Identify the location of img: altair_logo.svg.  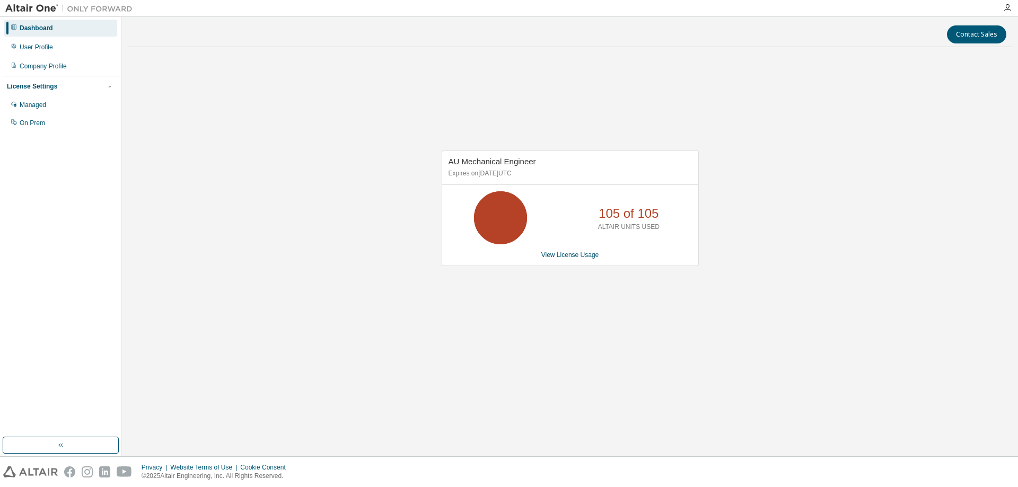
(30, 472).